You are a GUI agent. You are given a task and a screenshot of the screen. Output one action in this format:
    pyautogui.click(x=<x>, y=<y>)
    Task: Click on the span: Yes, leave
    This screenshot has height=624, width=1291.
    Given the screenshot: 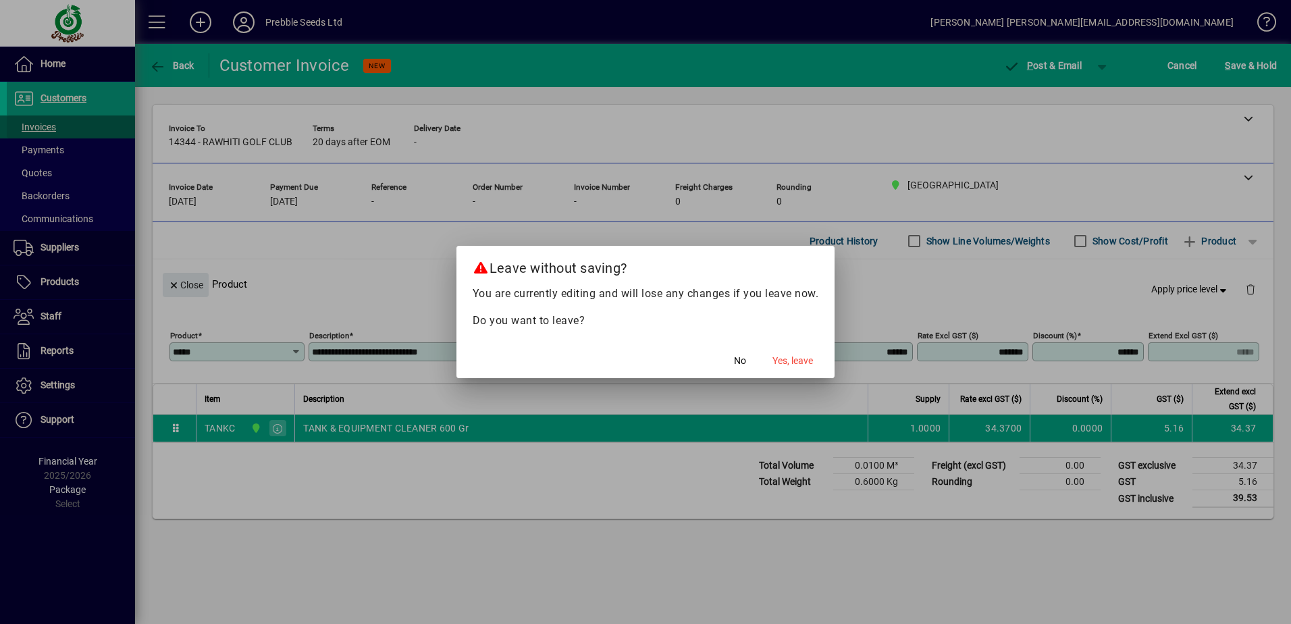 What is the action you would take?
    pyautogui.click(x=793, y=360)
    